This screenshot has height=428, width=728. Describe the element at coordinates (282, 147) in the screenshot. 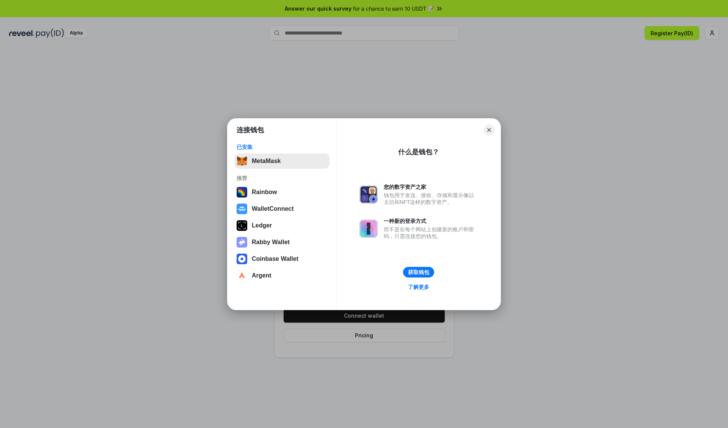

I see `div: 已安装` at that location.